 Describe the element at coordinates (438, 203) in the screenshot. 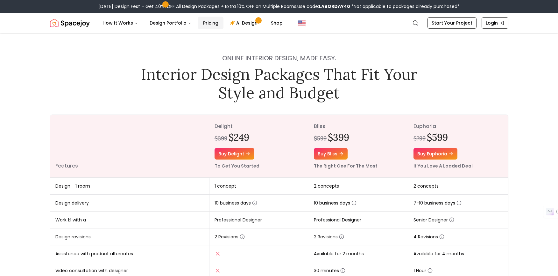

I see `span: 7-10 business days` at that location.